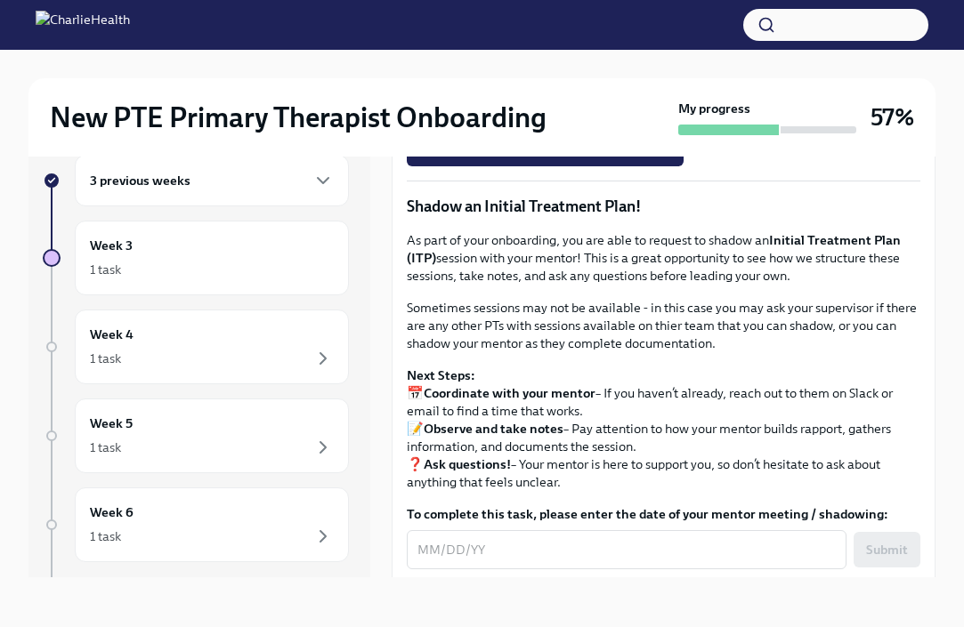  I want to click on strong: Ask questions!, so click(467, 464).